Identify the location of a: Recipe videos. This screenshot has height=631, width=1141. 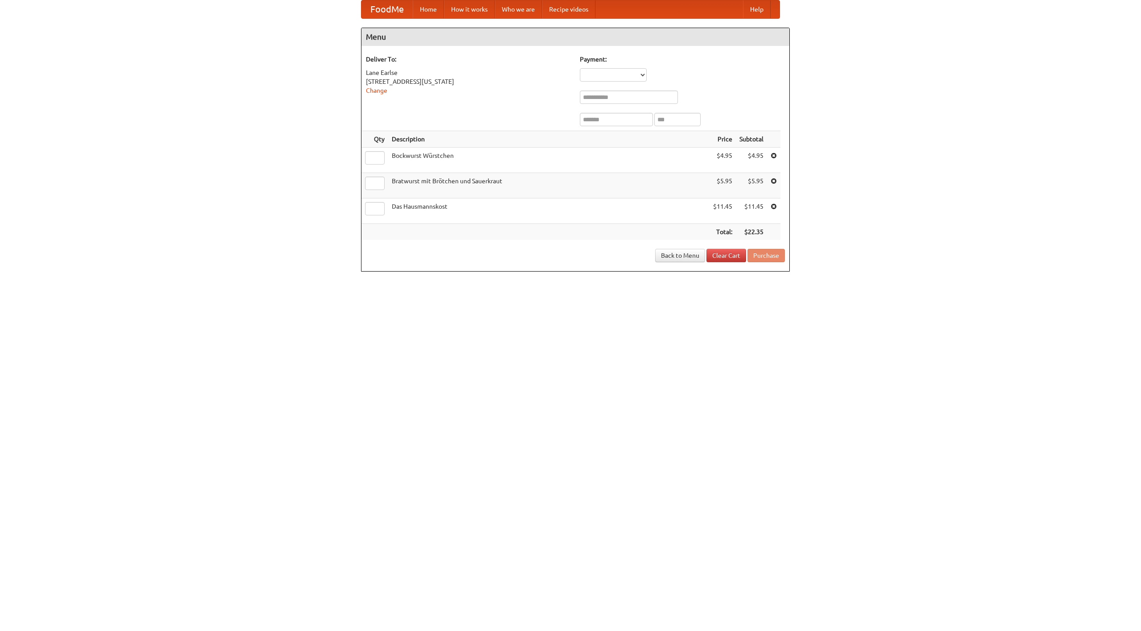
(569, 9).